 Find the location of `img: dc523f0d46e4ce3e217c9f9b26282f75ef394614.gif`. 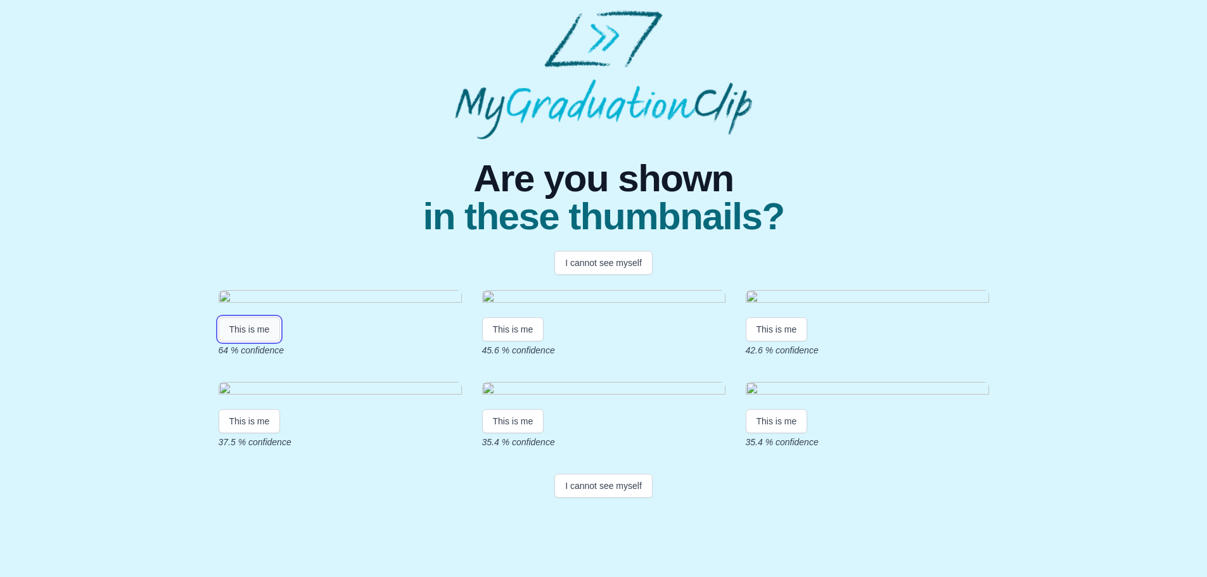

img: dc523f0d46e4ce3e217c9f9b26282f75ef394614.gif is located at coordinates (604, 298).